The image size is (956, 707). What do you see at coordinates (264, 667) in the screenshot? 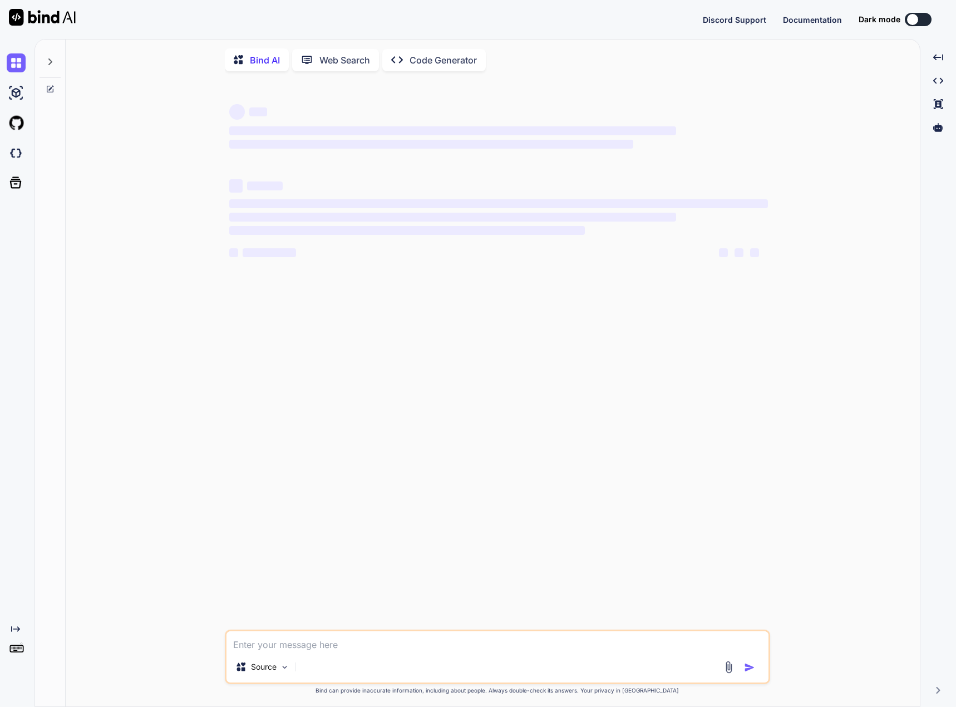
I see `p: Source` at bounding box center [264, 667].